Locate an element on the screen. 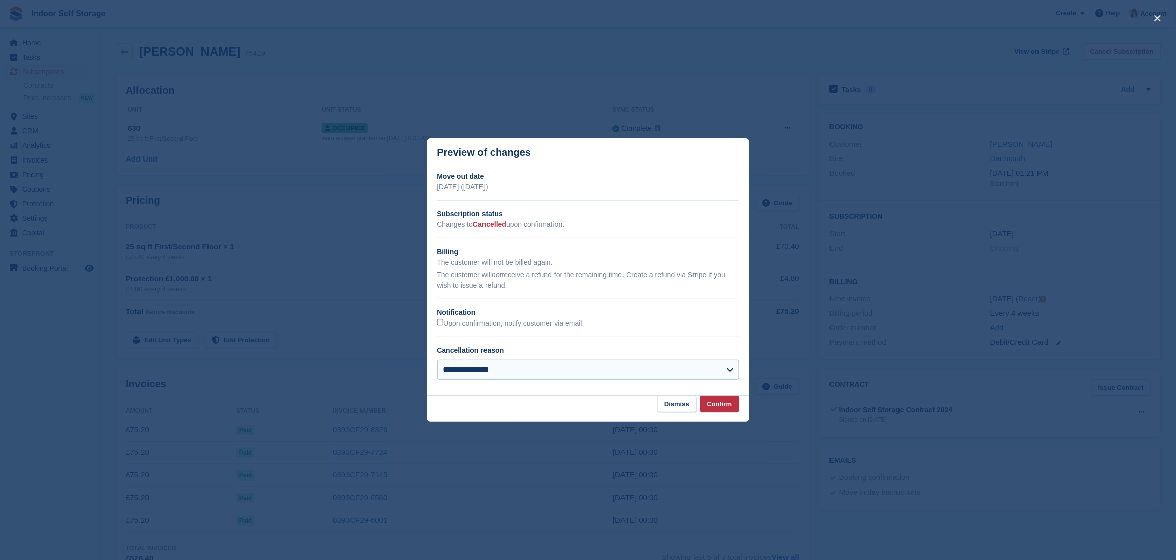 The width and height of the screenshot is (1176, 560). button: Dismiss is located at coordinates (677, 404).